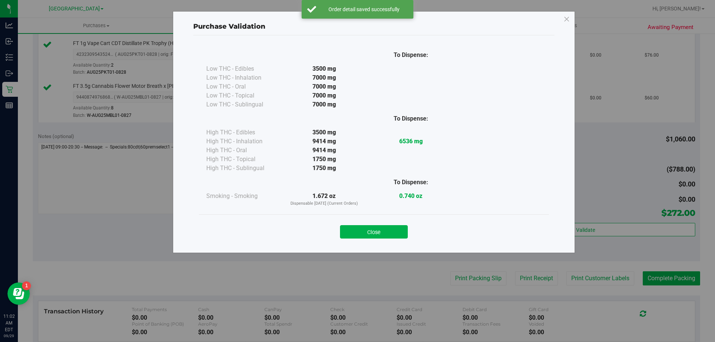  Describe the element at coordinates (243, 141) in the screenshot. I see `div: High THC - Inhalation` at that location.